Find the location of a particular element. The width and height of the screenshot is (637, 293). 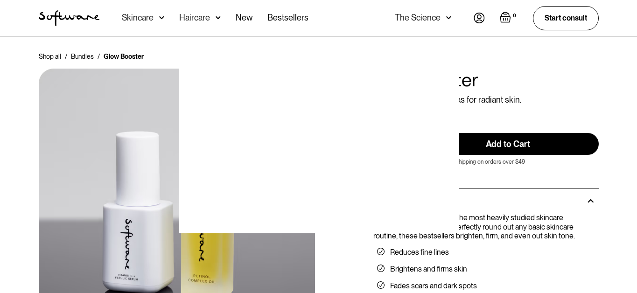

div: Glow Booster is located at coordinates (124, 56).